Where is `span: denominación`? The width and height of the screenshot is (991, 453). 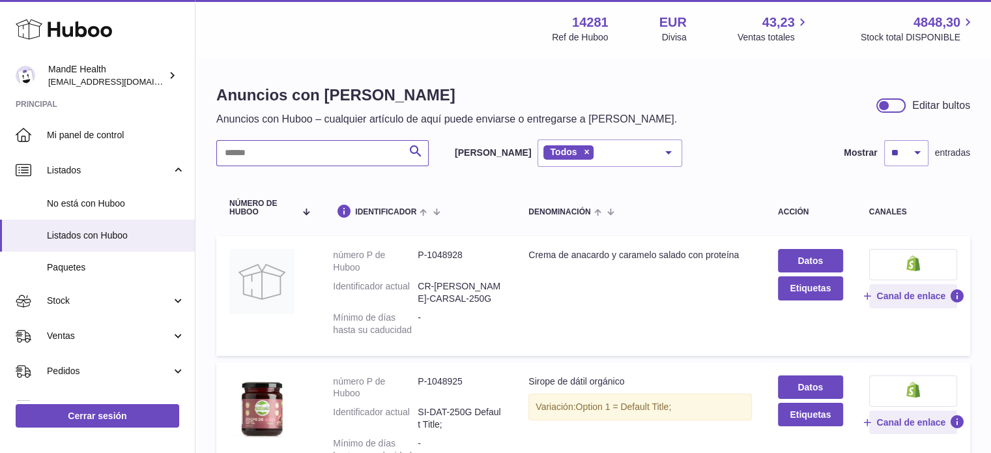
span: denominación is located at coordinates (559, 212).